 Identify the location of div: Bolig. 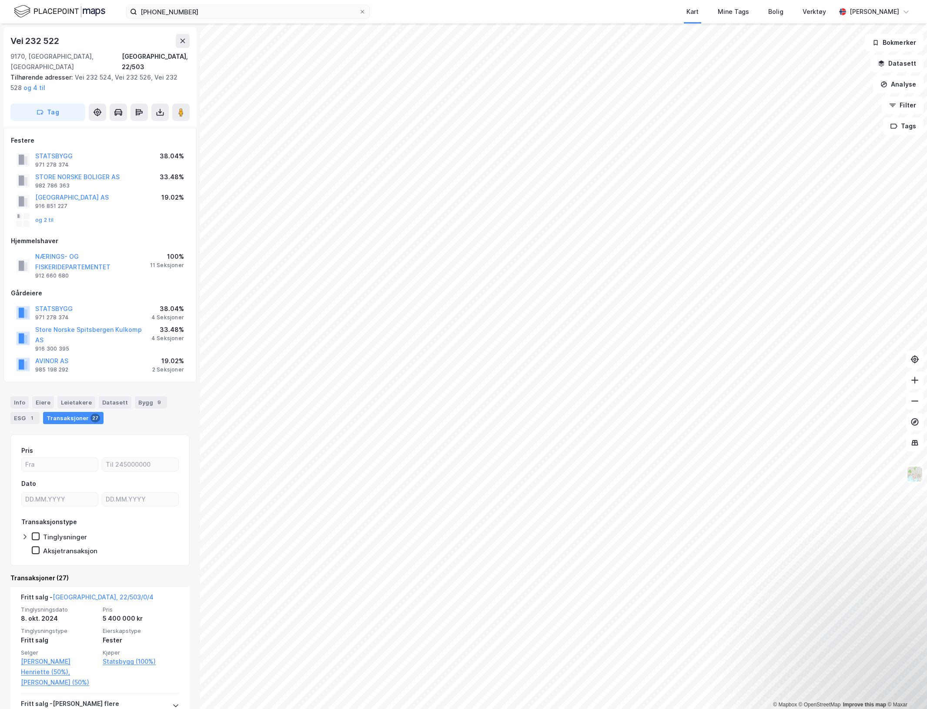
(775, 12).